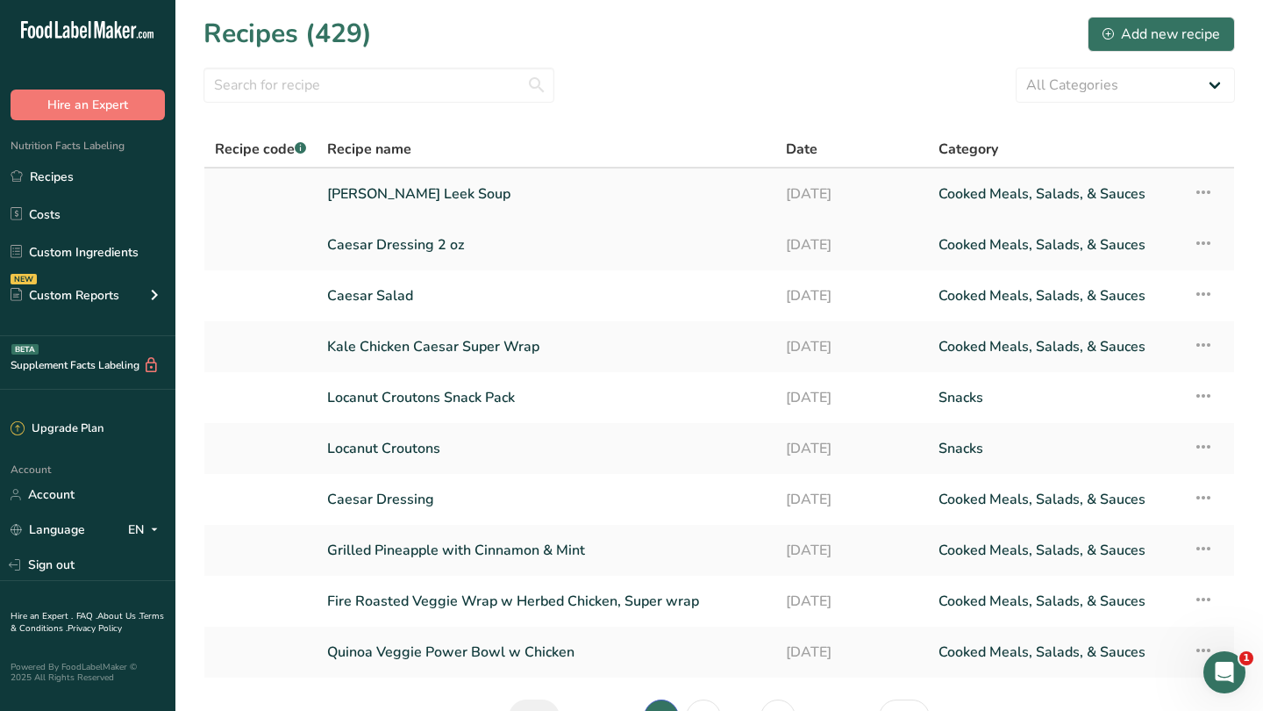 The image size is (1263, 711). Describe the element at coordinates (546, 347) in the screenshot. I see `a: Kale Chicken Caesar Super Wrap` at that location.